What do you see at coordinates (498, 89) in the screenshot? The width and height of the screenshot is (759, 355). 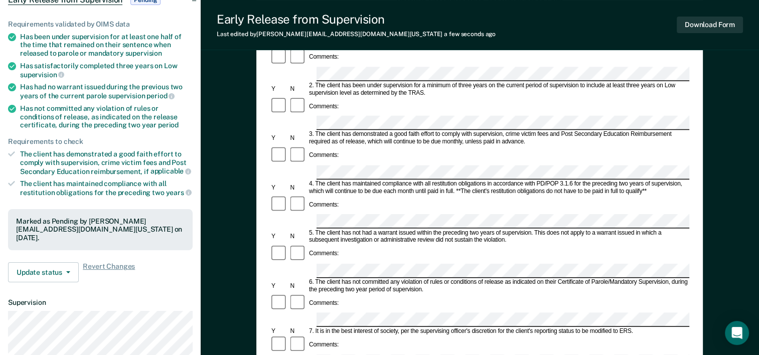 I see `div: 2. The client has been under supervision for a minimum of three years on the current period of su...` at bounding box center [498, 89].